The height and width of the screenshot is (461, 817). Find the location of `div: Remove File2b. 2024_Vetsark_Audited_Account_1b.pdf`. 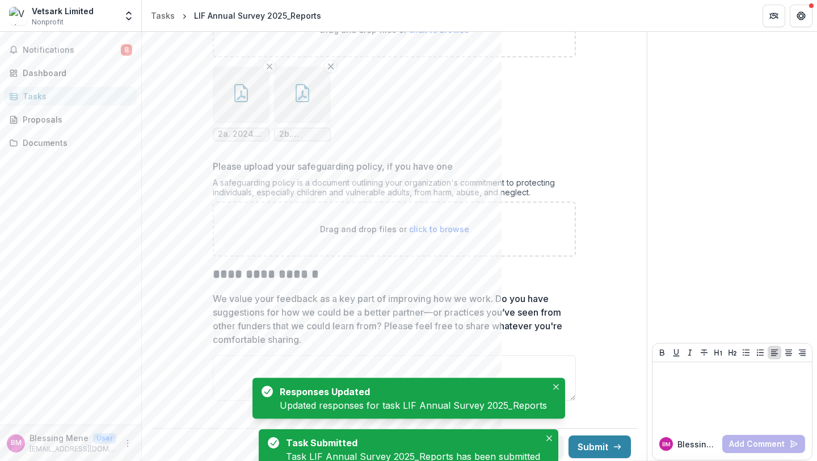

div: Remove File2b. 2024_Vetsark_Audited_Account_1b.pdf is located at coordinates (302, 104).